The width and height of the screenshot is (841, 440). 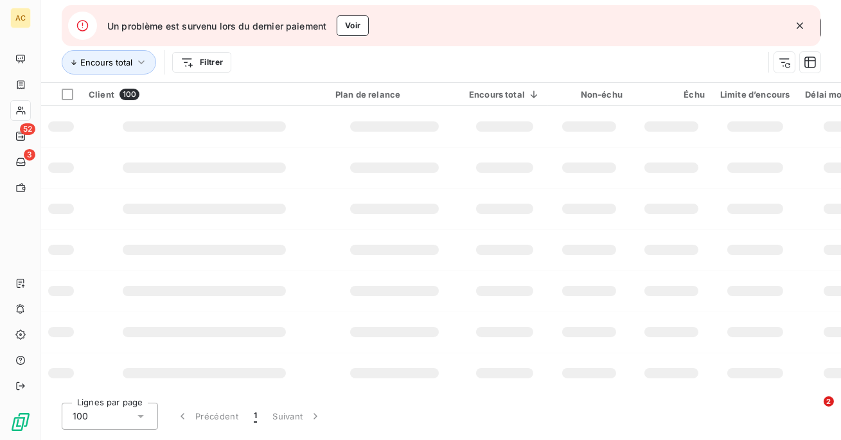 What do you see at coordinates (30, 155) in the screenshot?
I see `span: 3` at bounding box center [30, 155].